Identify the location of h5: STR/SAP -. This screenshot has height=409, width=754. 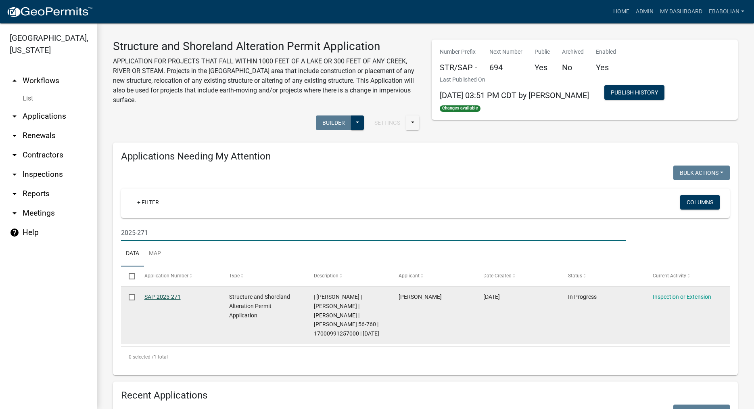
(459, 67).